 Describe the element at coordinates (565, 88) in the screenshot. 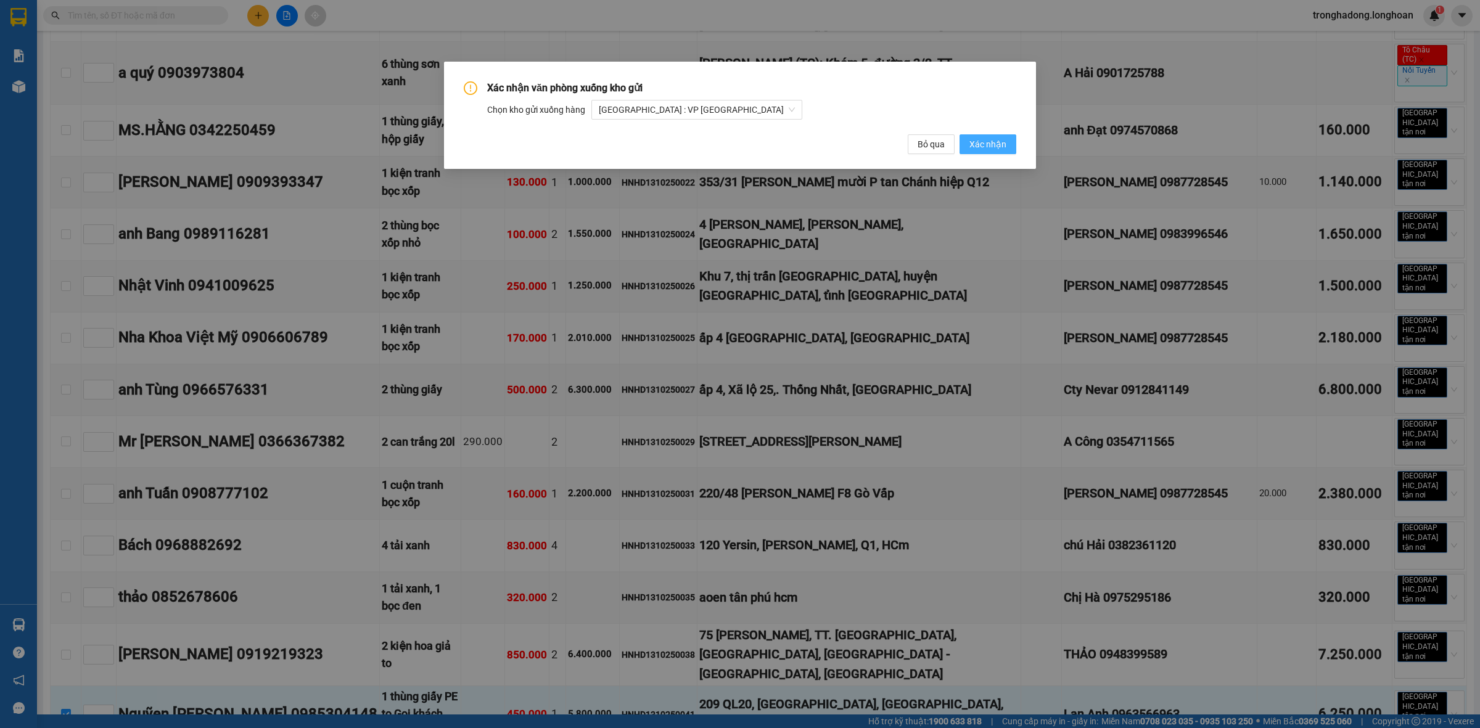

I see `span: Xác nhận văn phòng xuống kho gửi` at that location.